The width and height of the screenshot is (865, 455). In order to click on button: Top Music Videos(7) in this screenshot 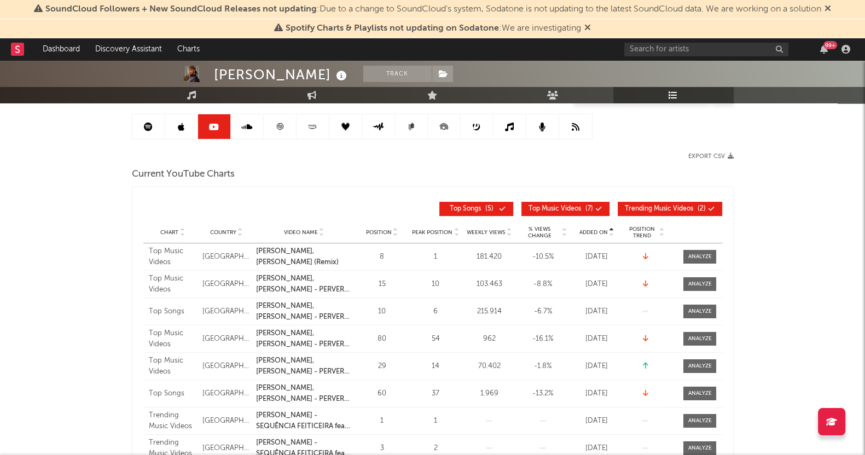, I will do `click(565, 209)`.